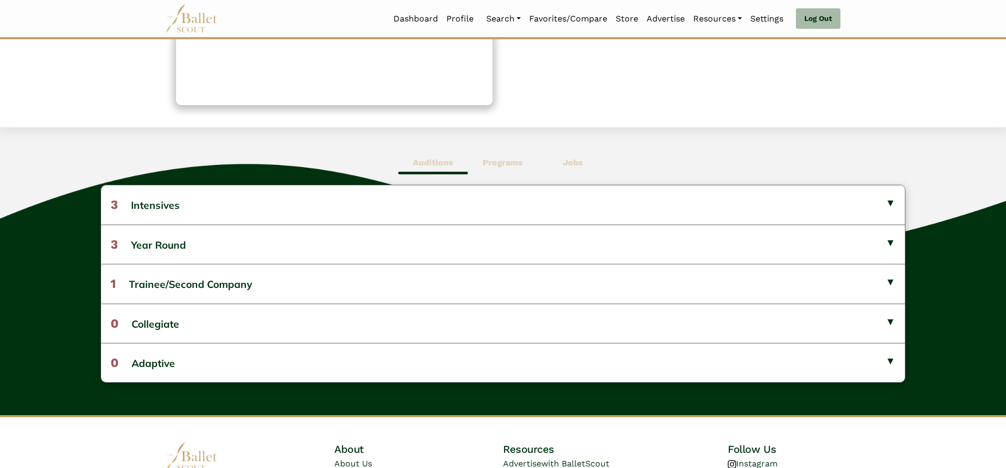 The width and height of the screenshot is (1006, 468). I want to click on a: Settings, so click(766, 19).